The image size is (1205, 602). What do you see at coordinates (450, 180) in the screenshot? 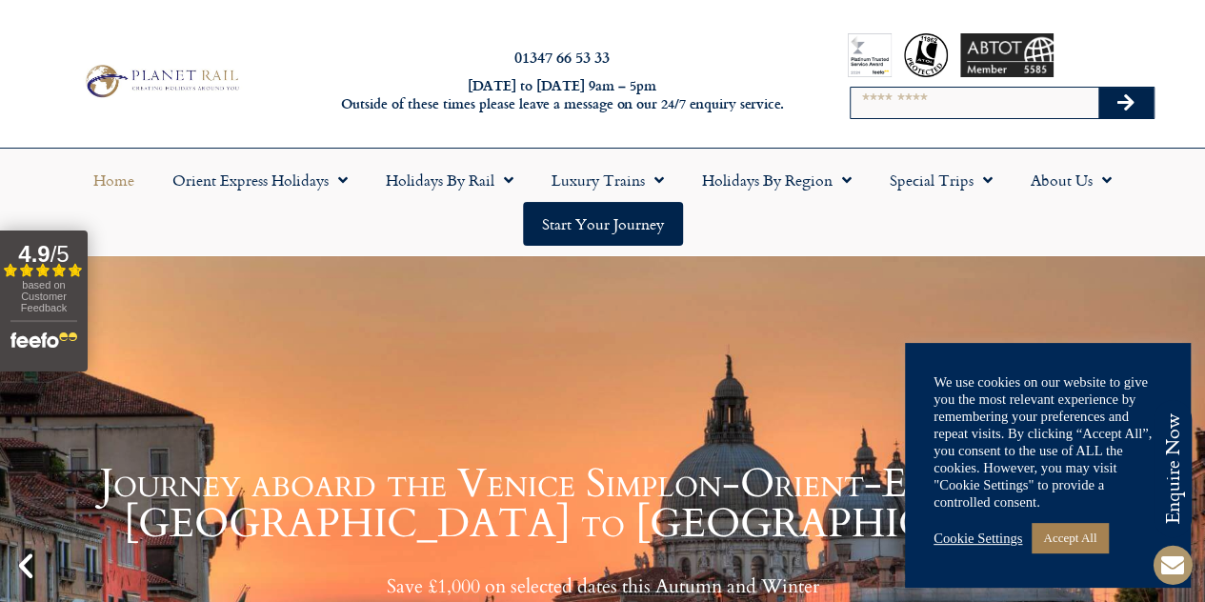
I see `a: Holidays by Rail` at bounding box center [450, 180].